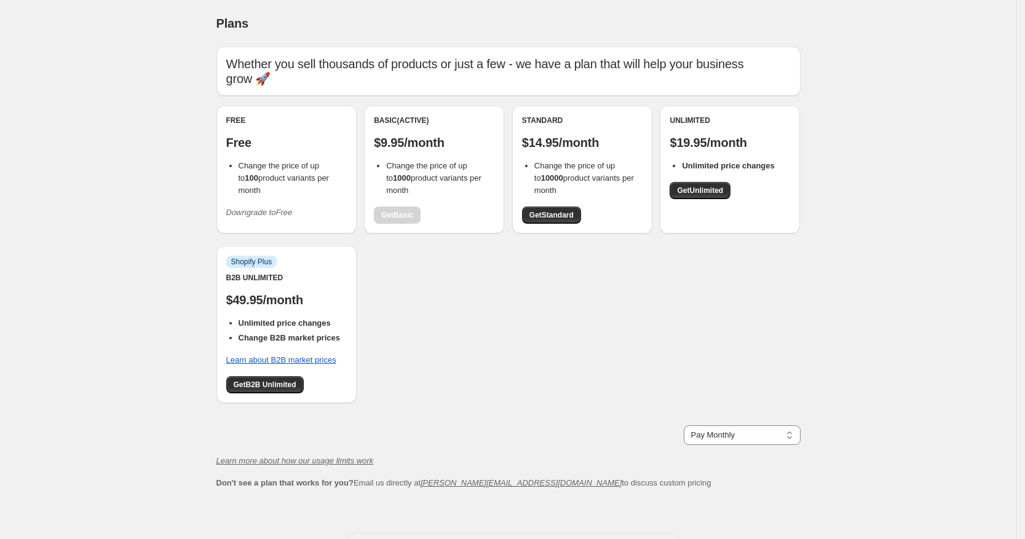 Image resolution: width=1025 pixels, height=539 pixels. What do you see at coordinates (260, 213) in the screenshot?
I see `button: Downgrade toFree` at bounding box center [260, 213].